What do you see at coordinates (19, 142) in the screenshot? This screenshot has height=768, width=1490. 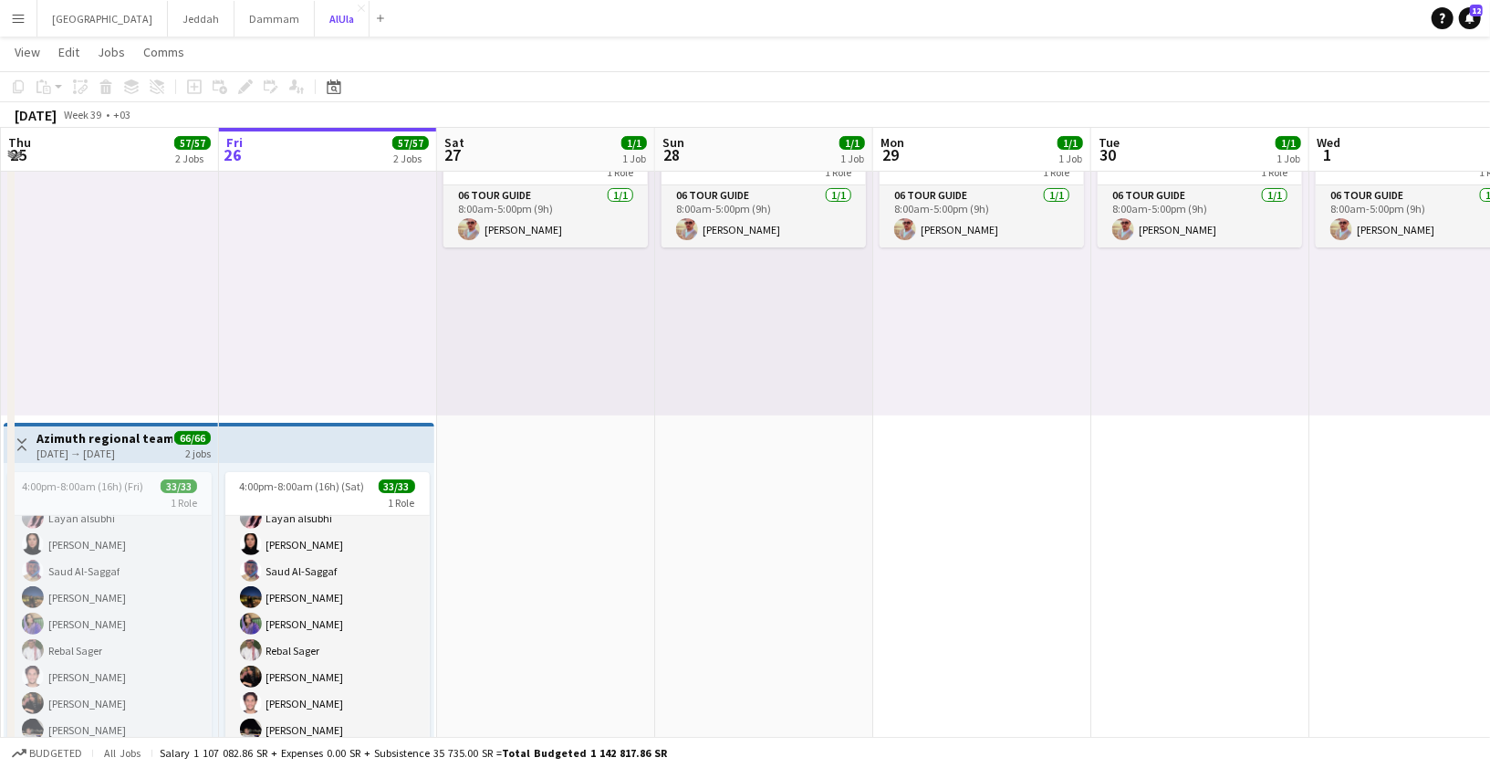 I see `span: Thu` at bounding box center [19, 142].